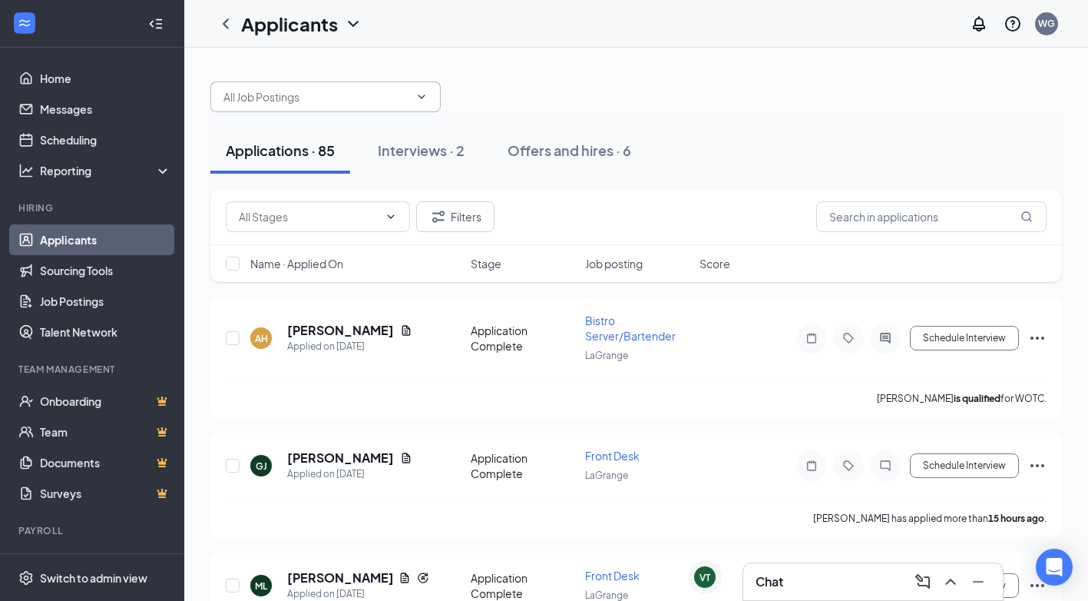 The image size is (1088, 601). What do you see at coordinates (951, 581) in the screenshot?
I see `svg: ChevronUp` at bounding box center [951, 581].